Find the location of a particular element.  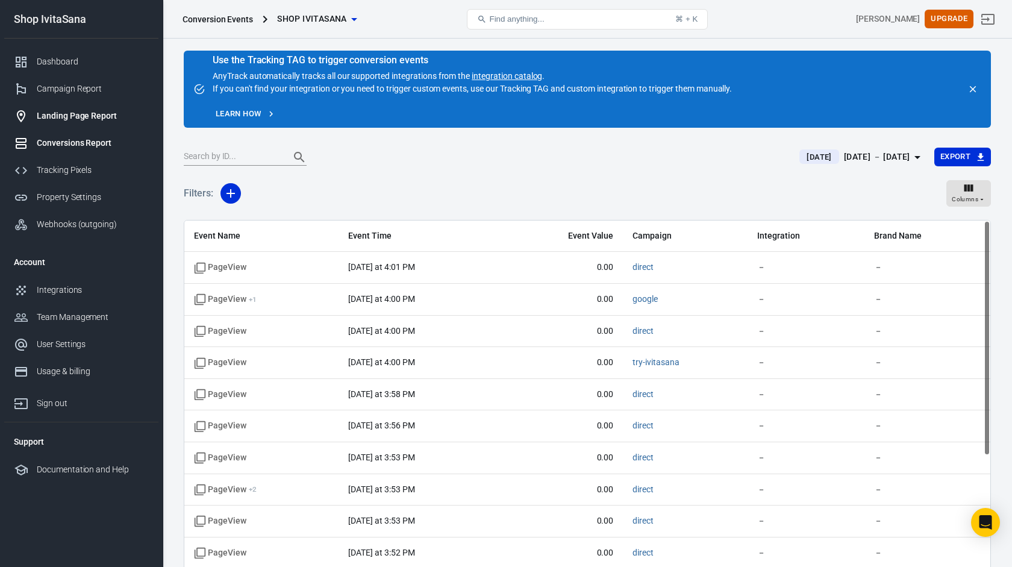

h5: Filters: is located at coordinates (198, 193).